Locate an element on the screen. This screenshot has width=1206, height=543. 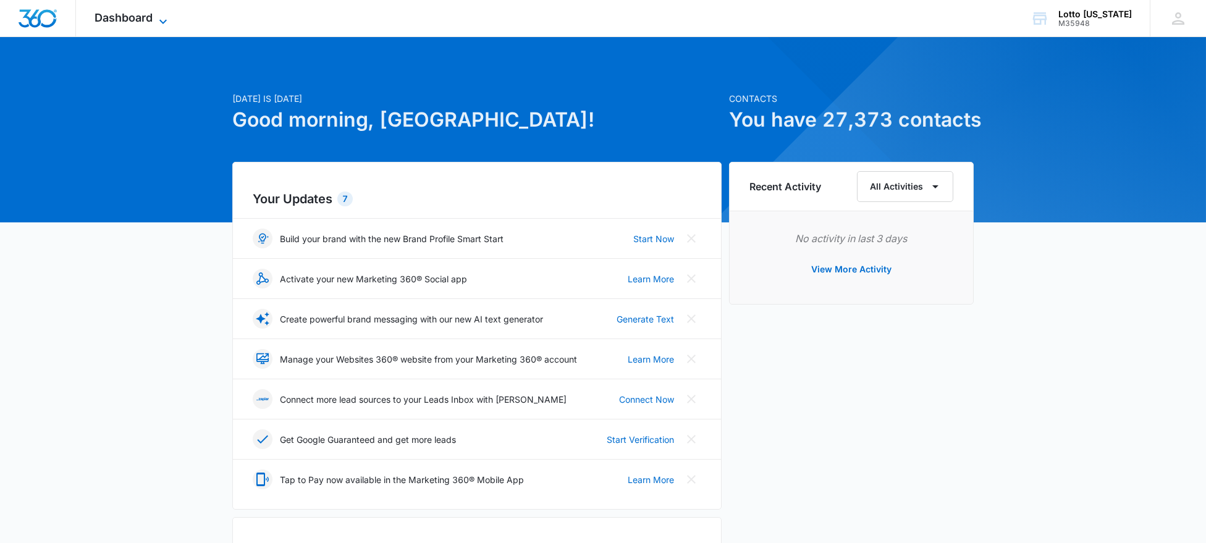
button: All Activities is located at coordinates (905, 187).